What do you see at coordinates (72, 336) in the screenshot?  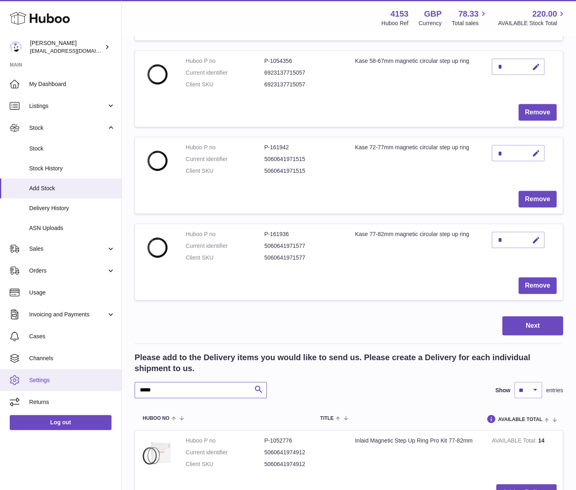 I see `span: Cases` at bounding box center [72, 336].